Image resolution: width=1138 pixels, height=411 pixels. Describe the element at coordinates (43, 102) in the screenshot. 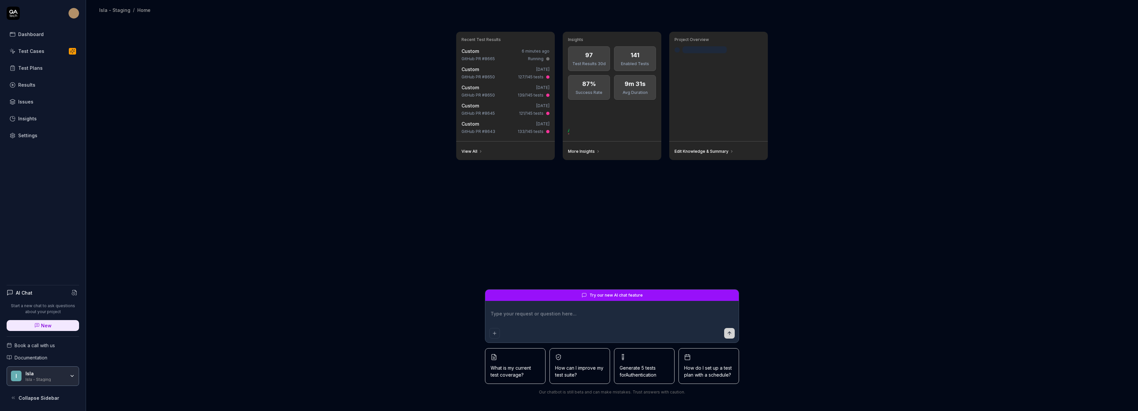

I see `a: Issues` at that location.